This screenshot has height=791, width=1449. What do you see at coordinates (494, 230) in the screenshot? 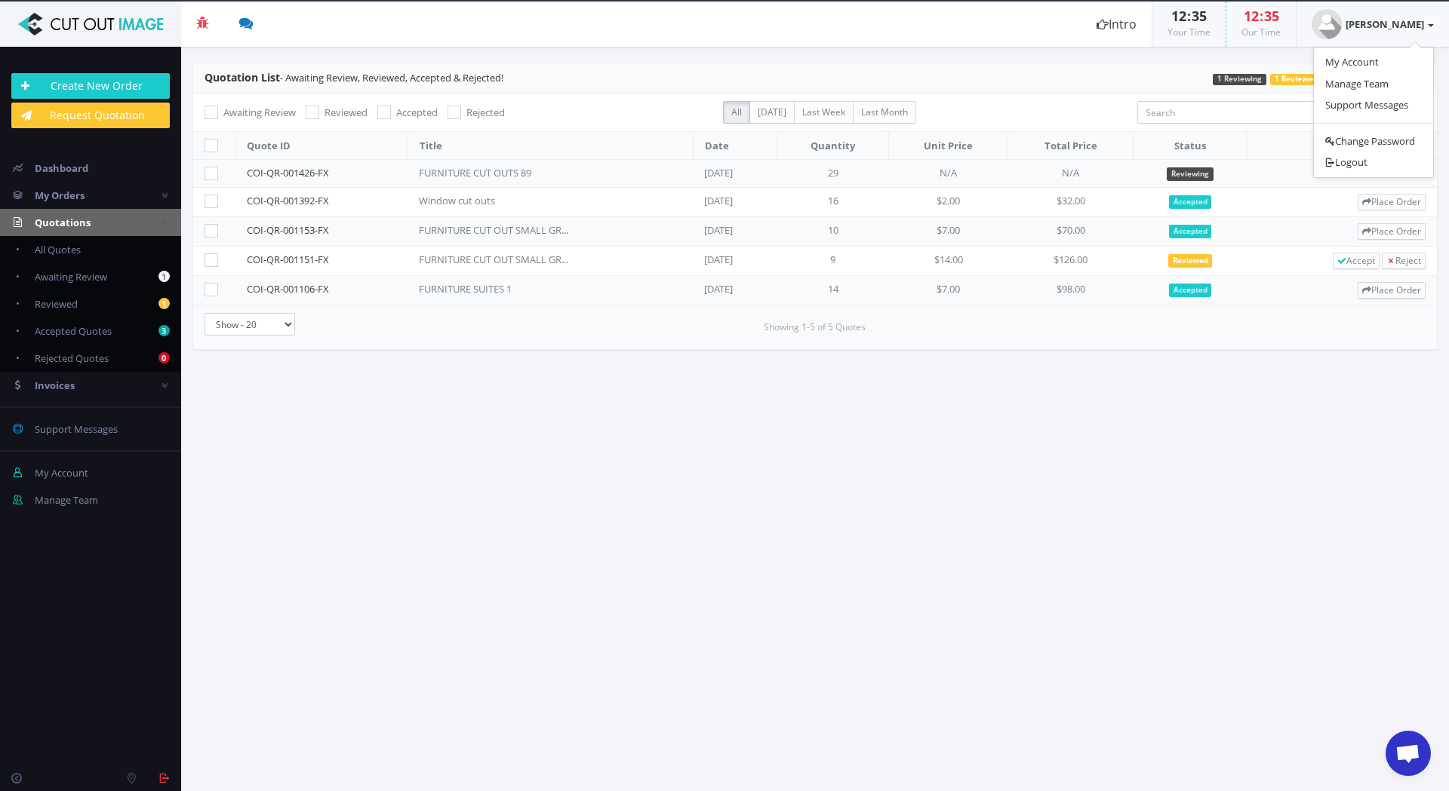
I see `div: FURNITURE CUT OUT SMALL GROUPS 2` at bounding box center [494, 230].